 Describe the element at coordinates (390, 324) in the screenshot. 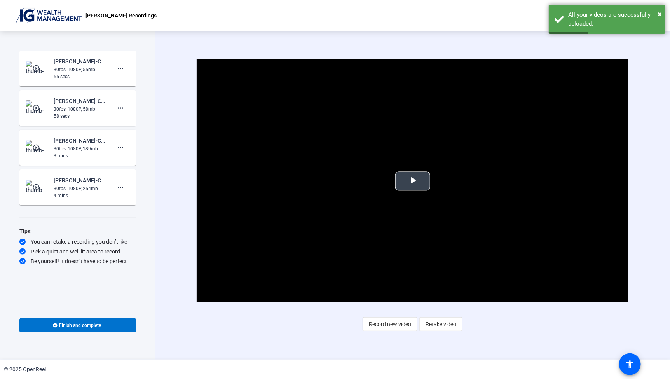

I see `span: Record new video` at that location.